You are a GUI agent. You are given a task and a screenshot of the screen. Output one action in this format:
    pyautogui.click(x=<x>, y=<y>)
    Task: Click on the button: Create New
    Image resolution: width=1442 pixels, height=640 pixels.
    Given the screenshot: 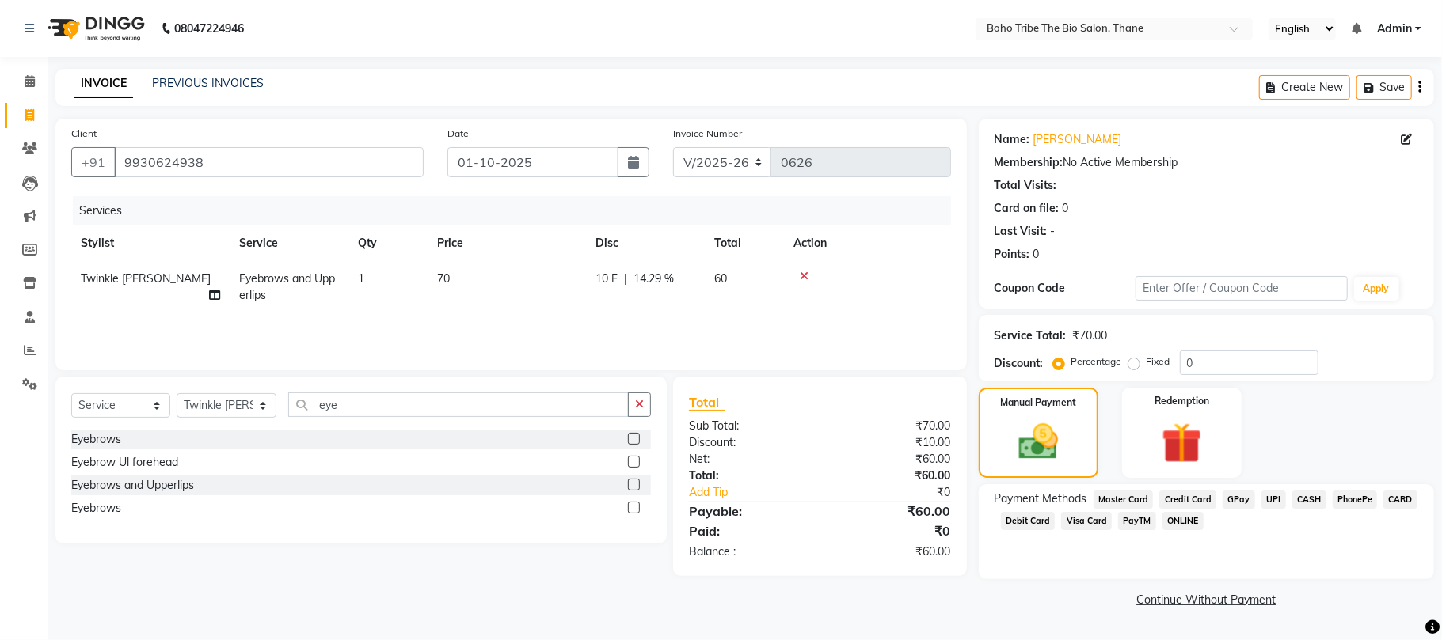 What is the action you would take?
    pyautogui.click(x=1304, y=87)
    